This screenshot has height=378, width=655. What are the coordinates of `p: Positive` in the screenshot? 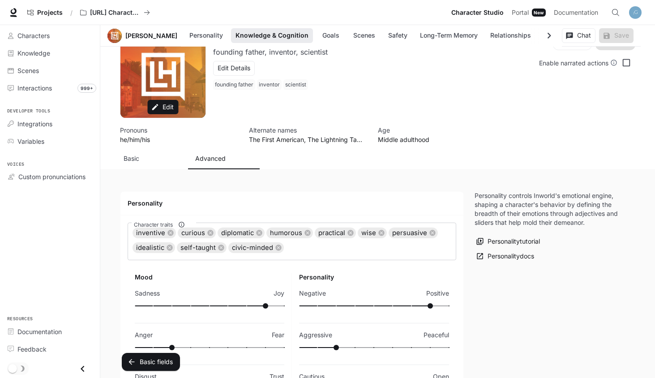 It's located at (437, 293).